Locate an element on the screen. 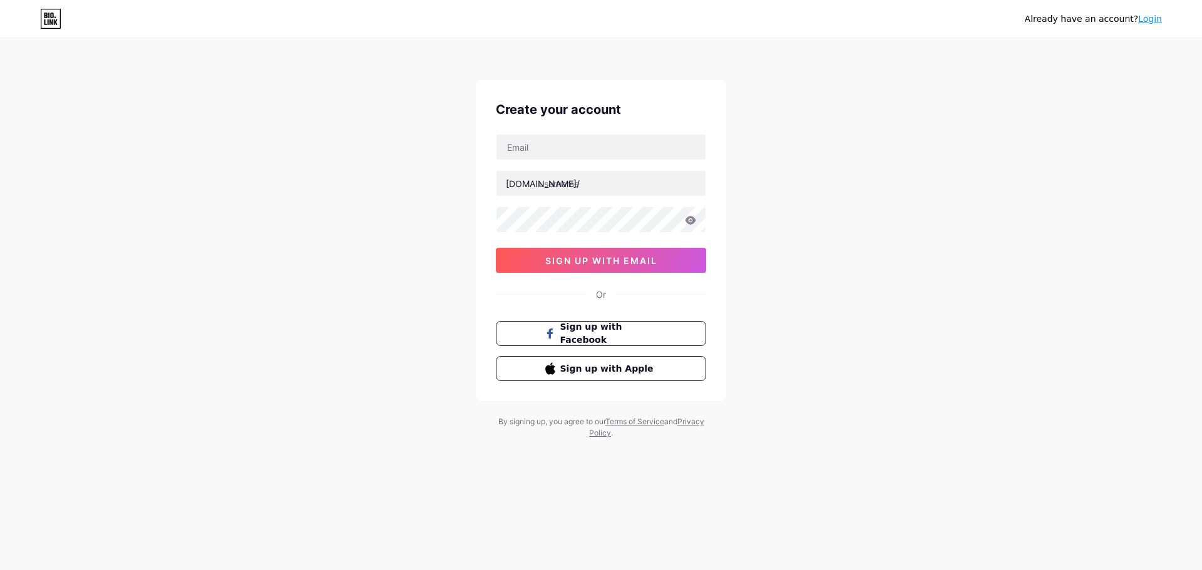 The width and height of the screenshot is (1202, 570). button: Sign up with Facebook is located at coordinates (601, 334).